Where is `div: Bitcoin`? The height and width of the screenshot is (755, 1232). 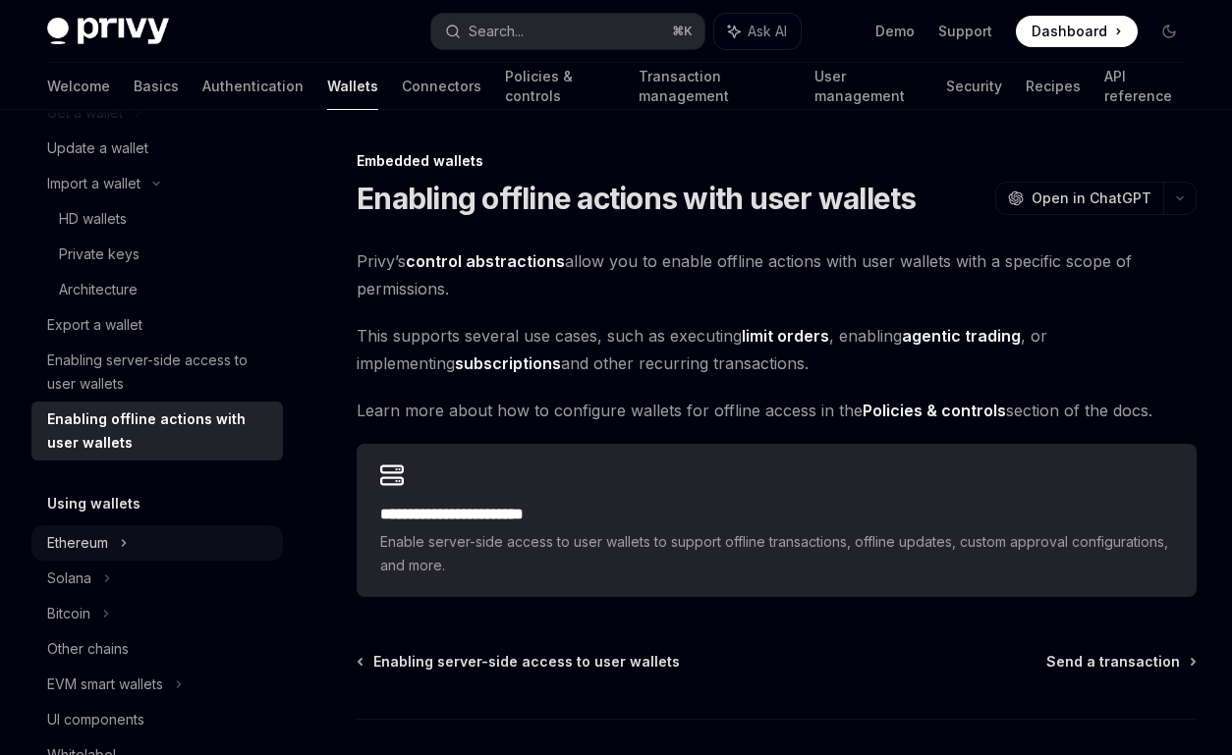
div: Bitcoin is located at coordinates (69, 614).